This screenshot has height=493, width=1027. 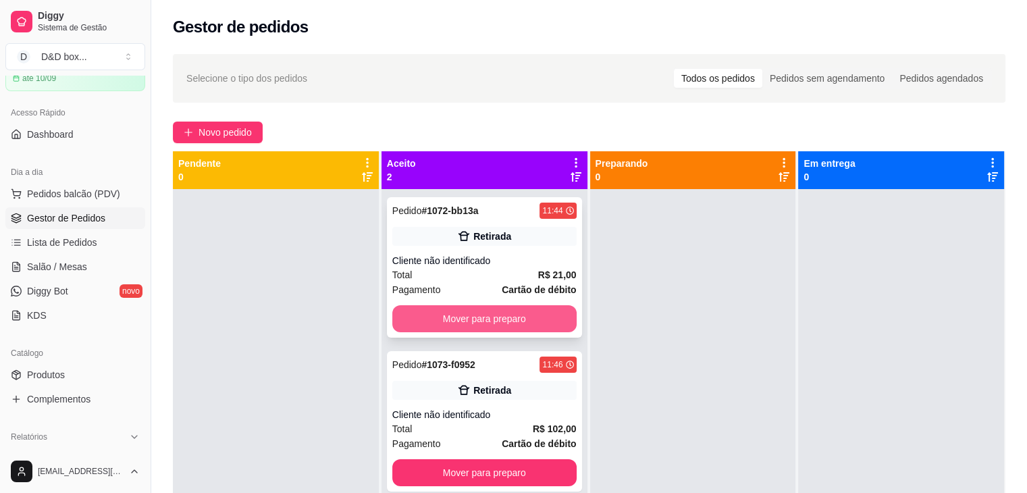 I want to click on strong: # 1072-bb13a, so click(x=450, y=211).